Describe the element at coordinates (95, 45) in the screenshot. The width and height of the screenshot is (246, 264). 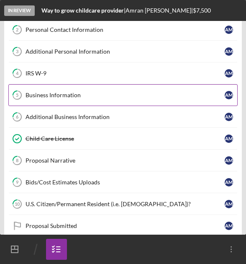
I see `div: Is there a way to export each individual application (25 CCED grants) instead of the excel spread...` at that location.